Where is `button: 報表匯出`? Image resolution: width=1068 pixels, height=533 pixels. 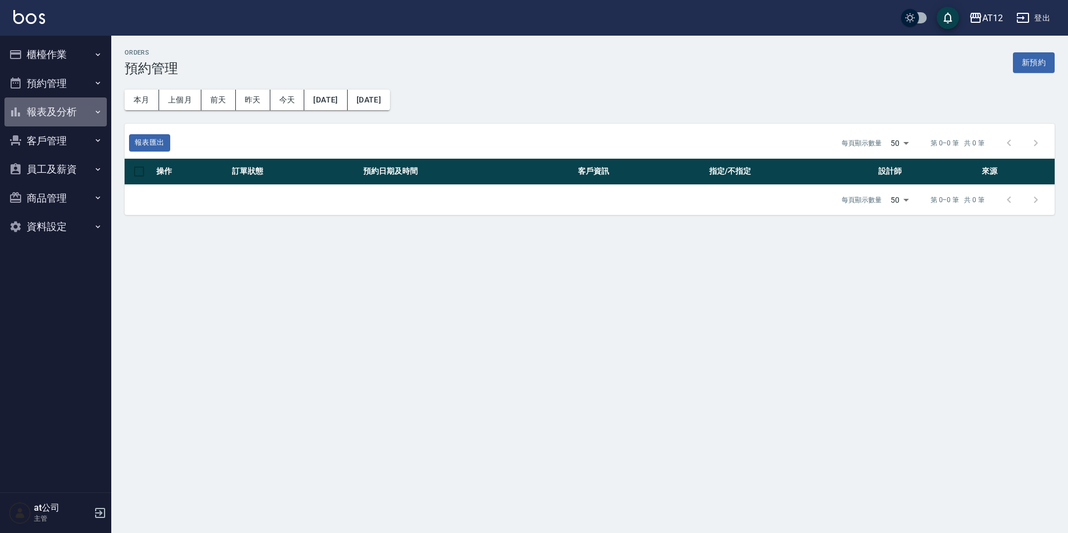
button: 報表匯出 is located at coordinates (150, 142).